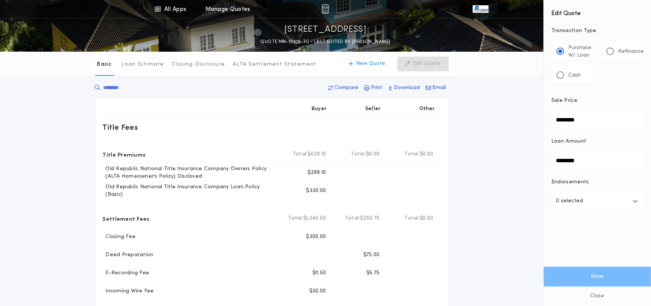  Describe the element at coordinates (119, 237) in the screenshot. I see `p: Closing Fee` at that location.